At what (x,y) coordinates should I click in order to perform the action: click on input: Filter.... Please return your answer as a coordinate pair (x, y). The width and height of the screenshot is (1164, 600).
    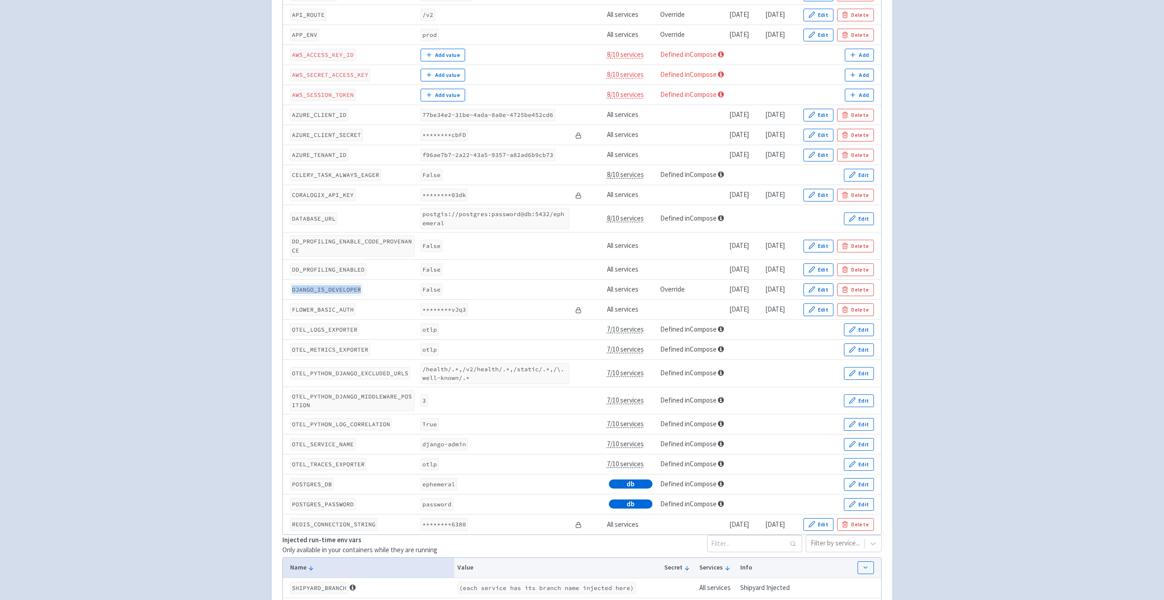
    Looking at the image, I should click on (754, 543).